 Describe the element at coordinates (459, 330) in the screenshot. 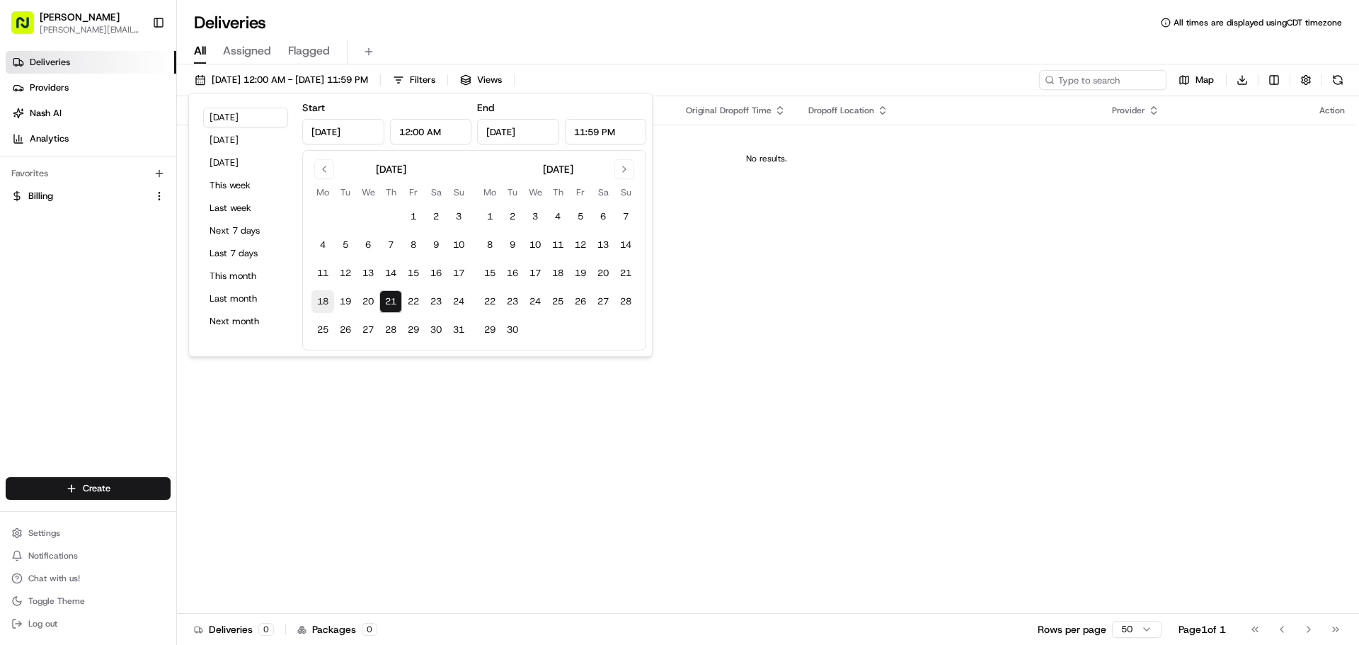

I see `button: 31` at that location.